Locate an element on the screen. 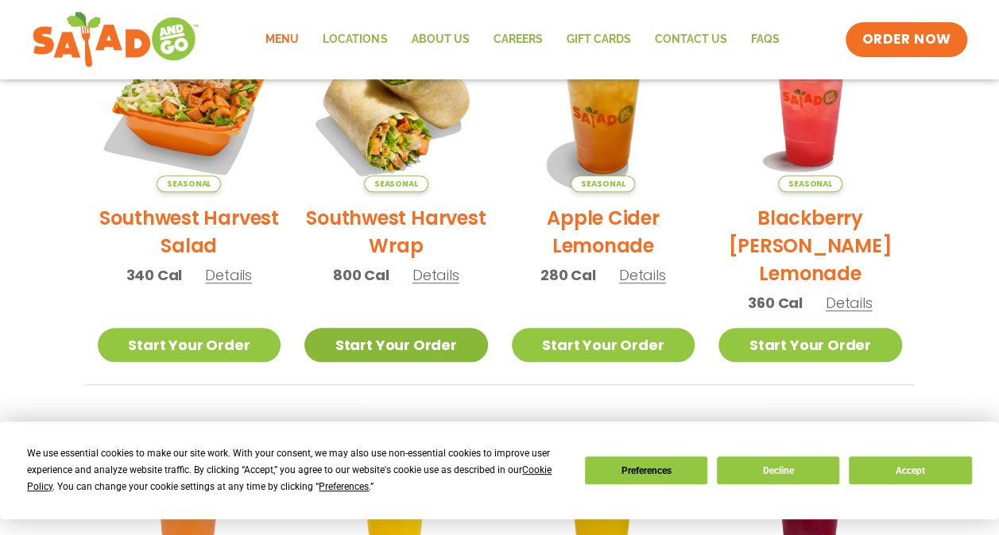 The image size is (999, 535). img: Product photo for Southwest Harvest Salad is located at coordinates (189, 100).